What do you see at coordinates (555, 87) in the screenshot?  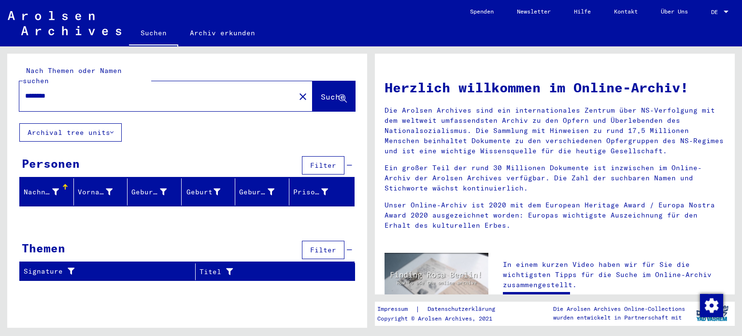 I see `h1: Herzlich willkommen im Online-Archiv!` at bounding box center [555, 87].